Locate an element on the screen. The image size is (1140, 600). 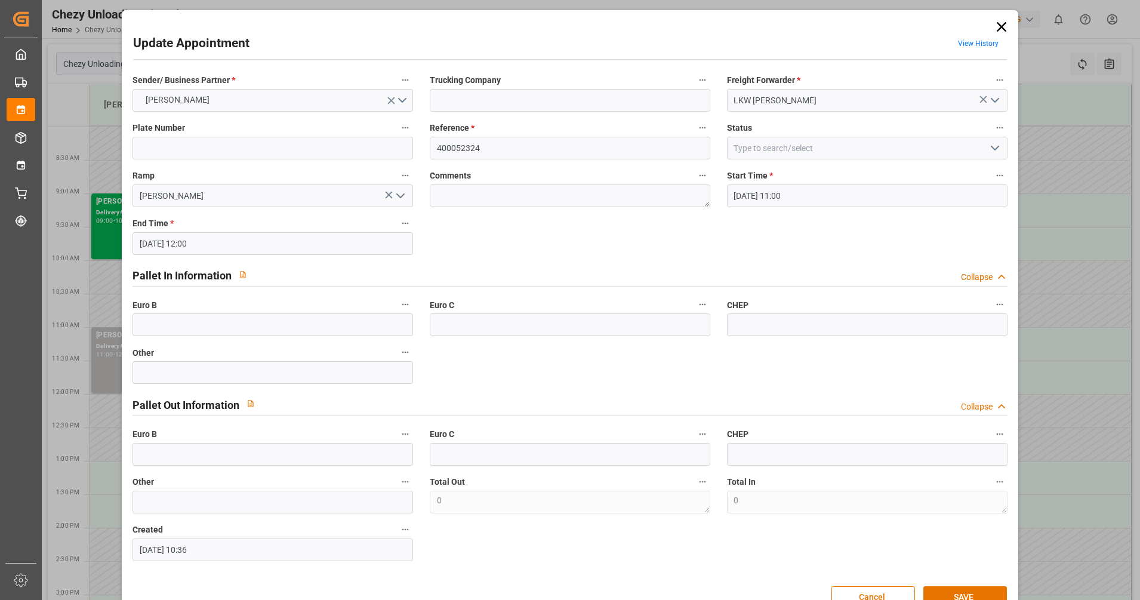
button: Sender/ Business Partner * is located at coordinates (405, 80).